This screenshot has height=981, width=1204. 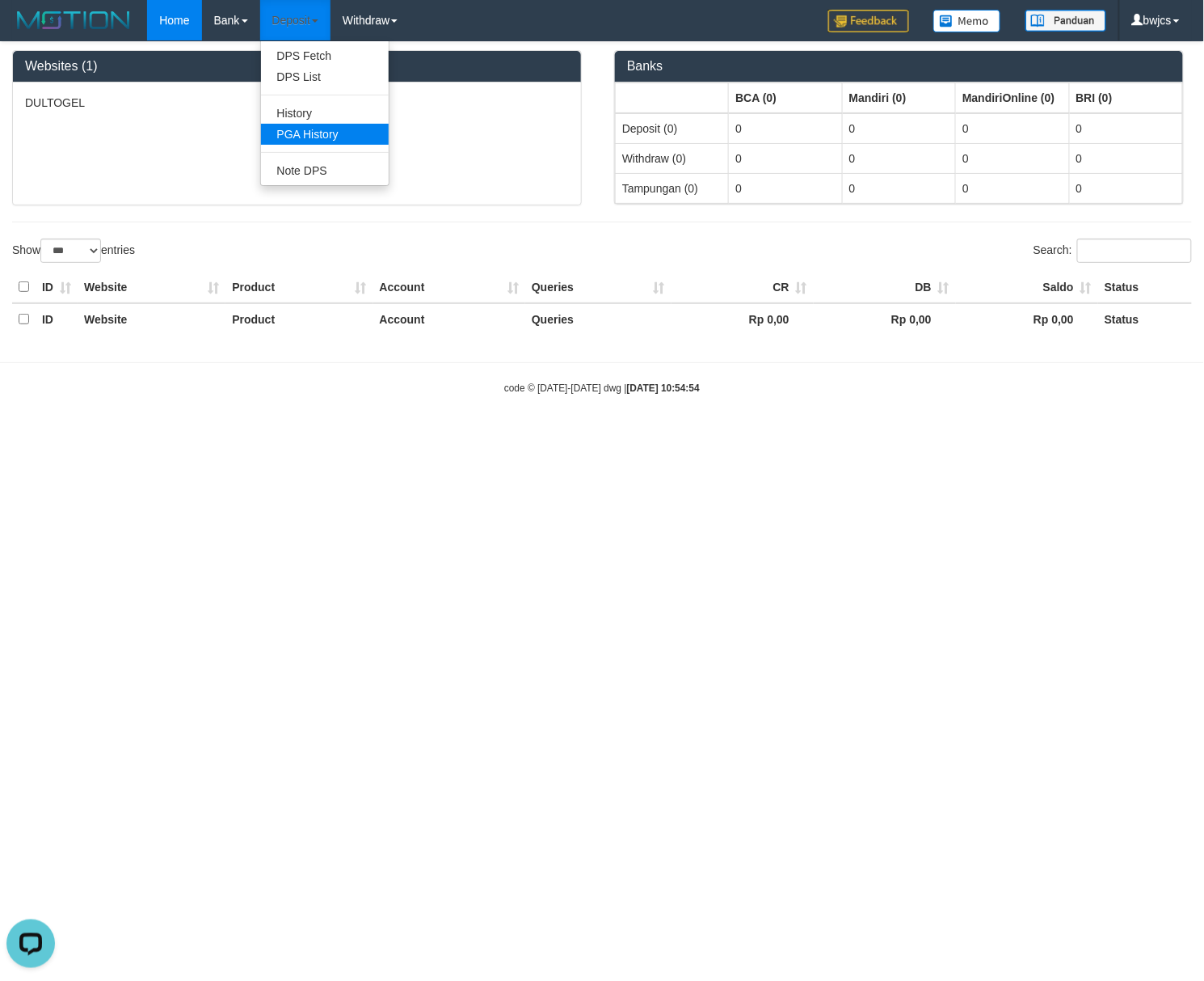 I want to click on th: CR, so click(x=743, y=287).